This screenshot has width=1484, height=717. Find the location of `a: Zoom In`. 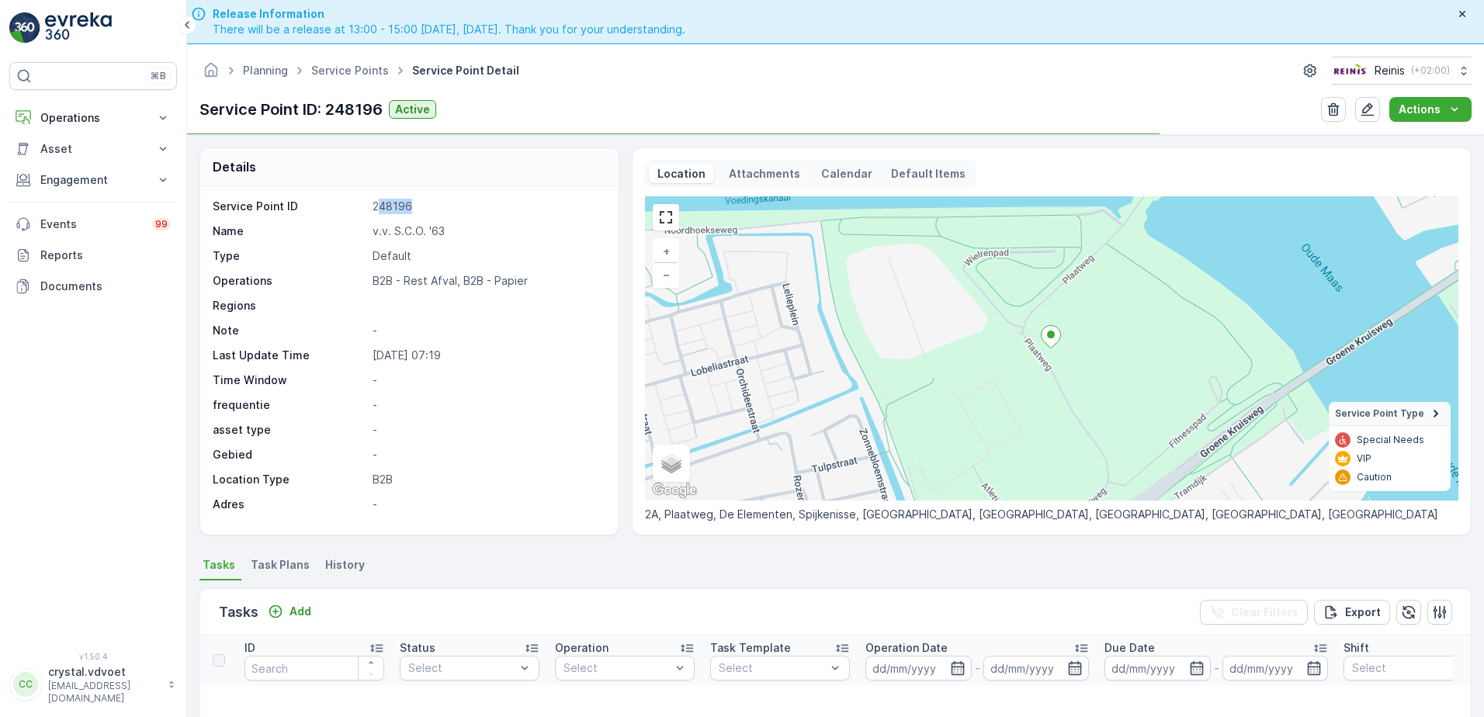

a: Zoom In is located at coordinates (666, 252).